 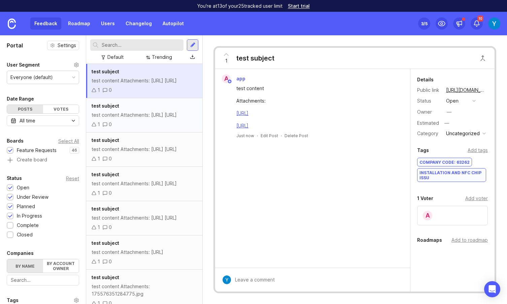 What do you see at coordinates (37, 150) in the screenshot?
I see `div: Feature Requests` at bounding box center [37, 150].